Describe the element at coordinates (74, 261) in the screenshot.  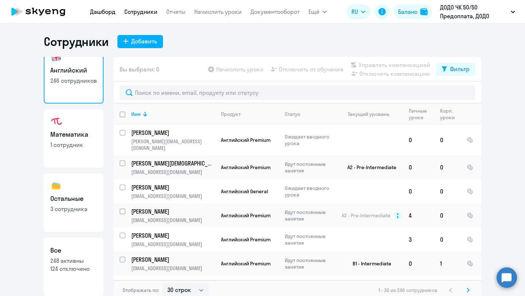
I see `p: 248 активны` at that location.